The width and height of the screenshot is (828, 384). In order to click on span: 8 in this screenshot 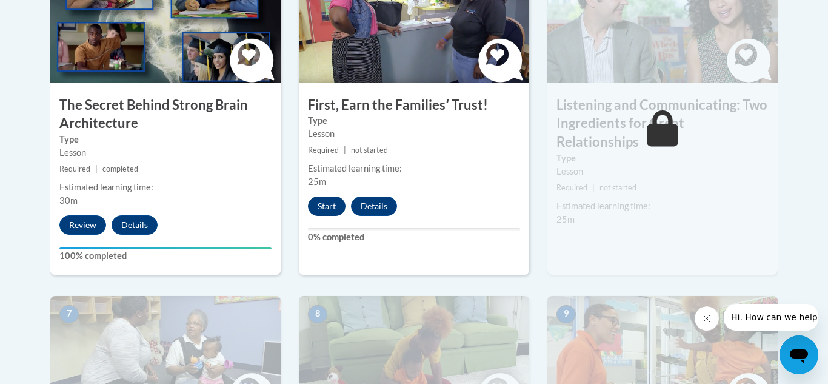, I will do `click(318, 314)`.